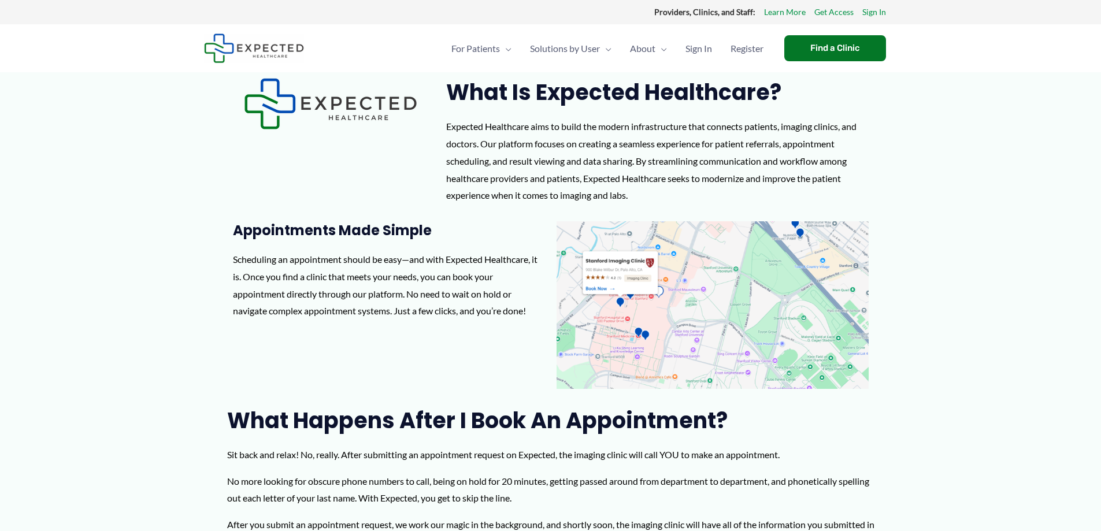 The height and width of the screenshot is (531, 1101). What do you see at coordinates (705, 12) in the screenshot?
I see `strong: Providers, Clinics, and Staff:` at bounding box center [705, 12].